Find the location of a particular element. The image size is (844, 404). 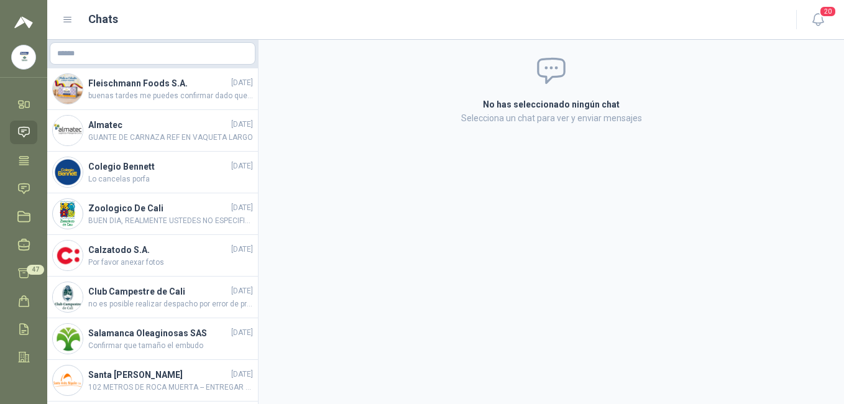

span: 47 is located at coordinates (35, 270).